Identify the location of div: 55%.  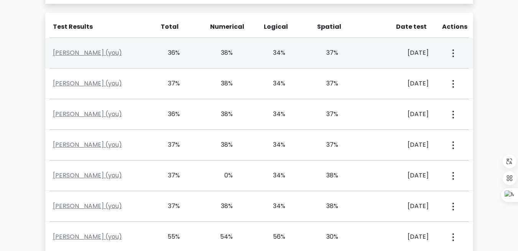
(169, 237).